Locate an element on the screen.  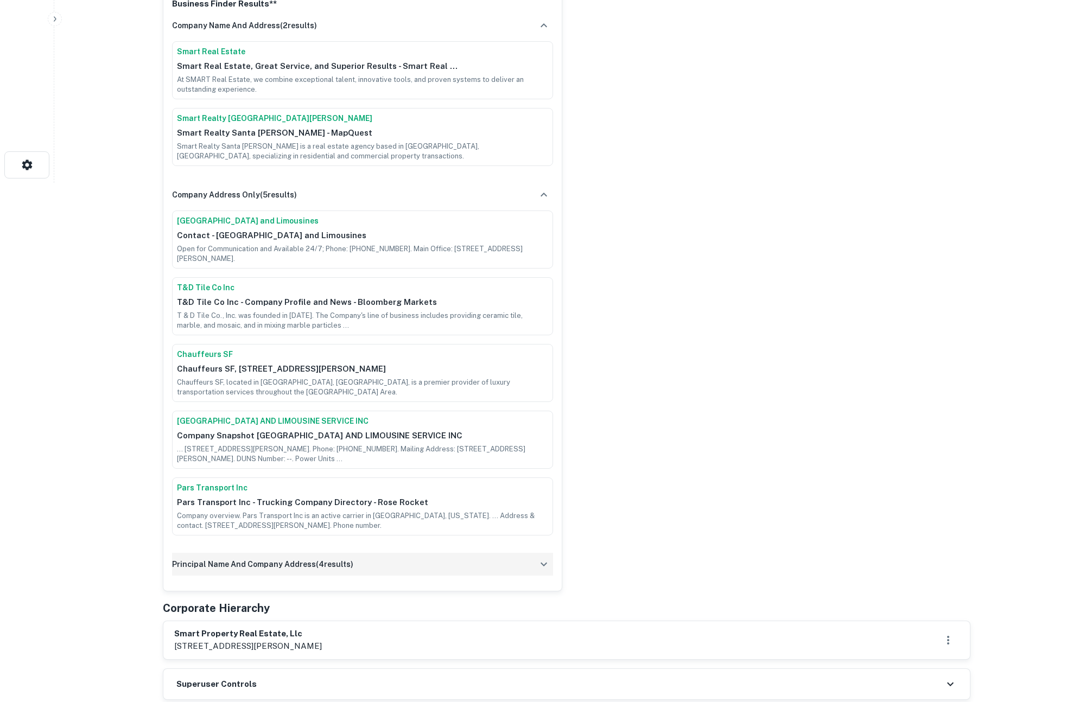
h5: Corporate Hierarchy is located at coordinates (216, 608).